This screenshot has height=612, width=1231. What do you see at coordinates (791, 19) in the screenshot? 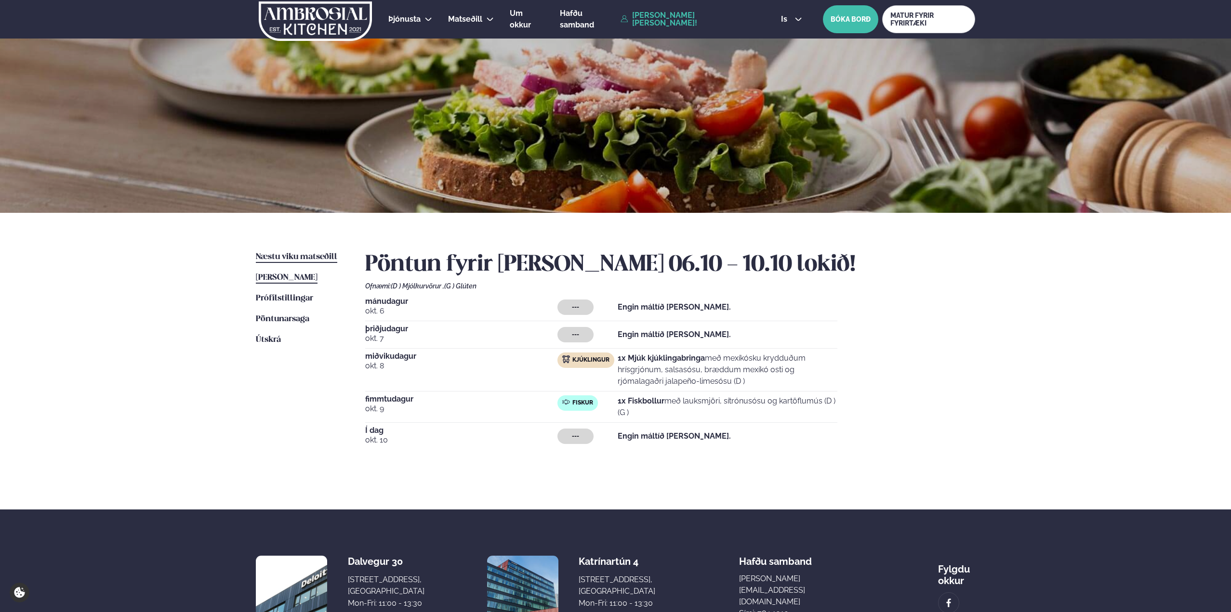
I see `button: is` at bounding box center [791, 19].